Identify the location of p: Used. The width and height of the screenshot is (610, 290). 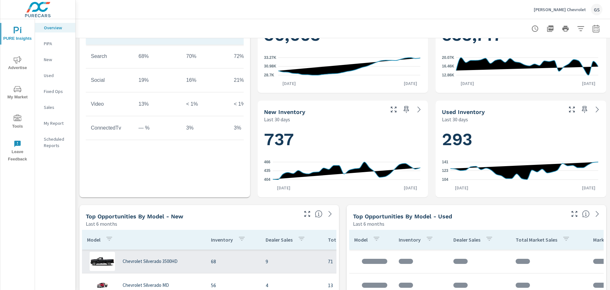
(57, 75).